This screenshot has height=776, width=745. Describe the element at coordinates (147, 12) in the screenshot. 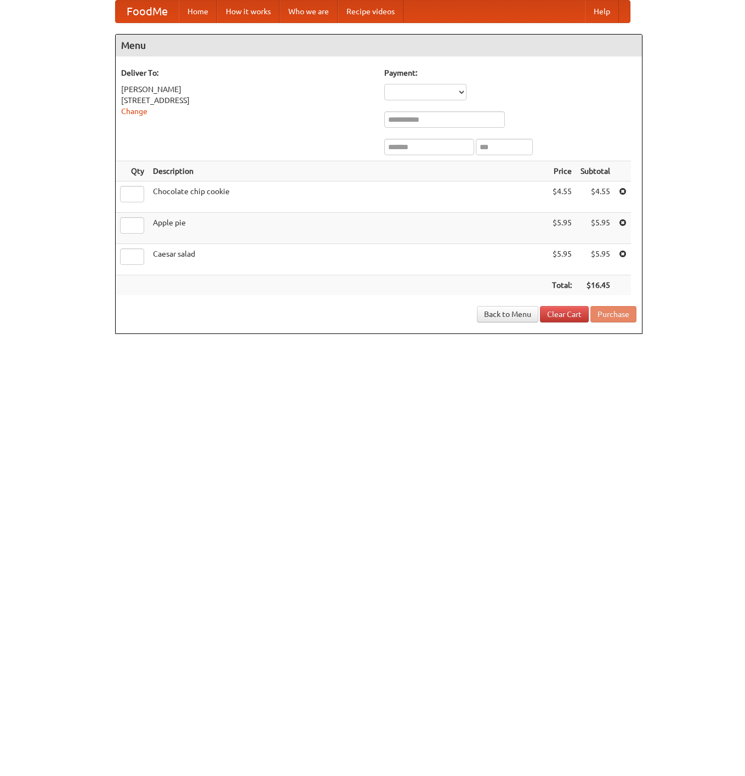

I see `a: FoodMe` at that location.